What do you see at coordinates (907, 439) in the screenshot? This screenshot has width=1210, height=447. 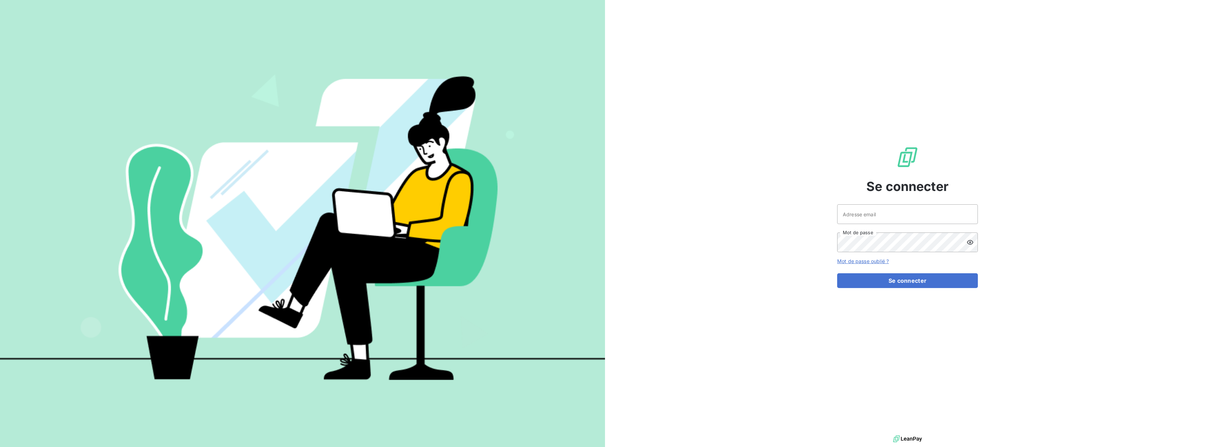 I see `img: logo` at bounding box center [907, 439].